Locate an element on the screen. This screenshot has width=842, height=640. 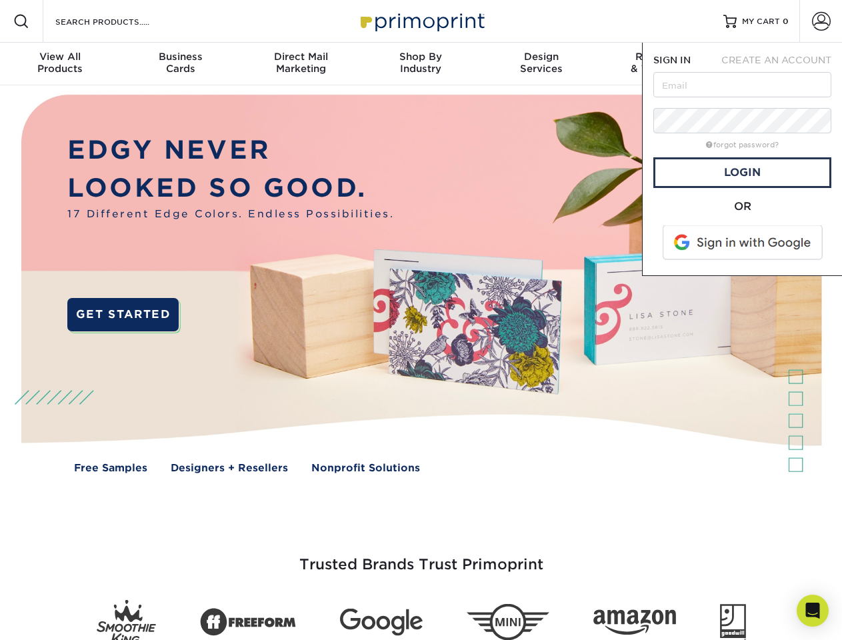
span: MY CART is located at coordinates (761, 21).